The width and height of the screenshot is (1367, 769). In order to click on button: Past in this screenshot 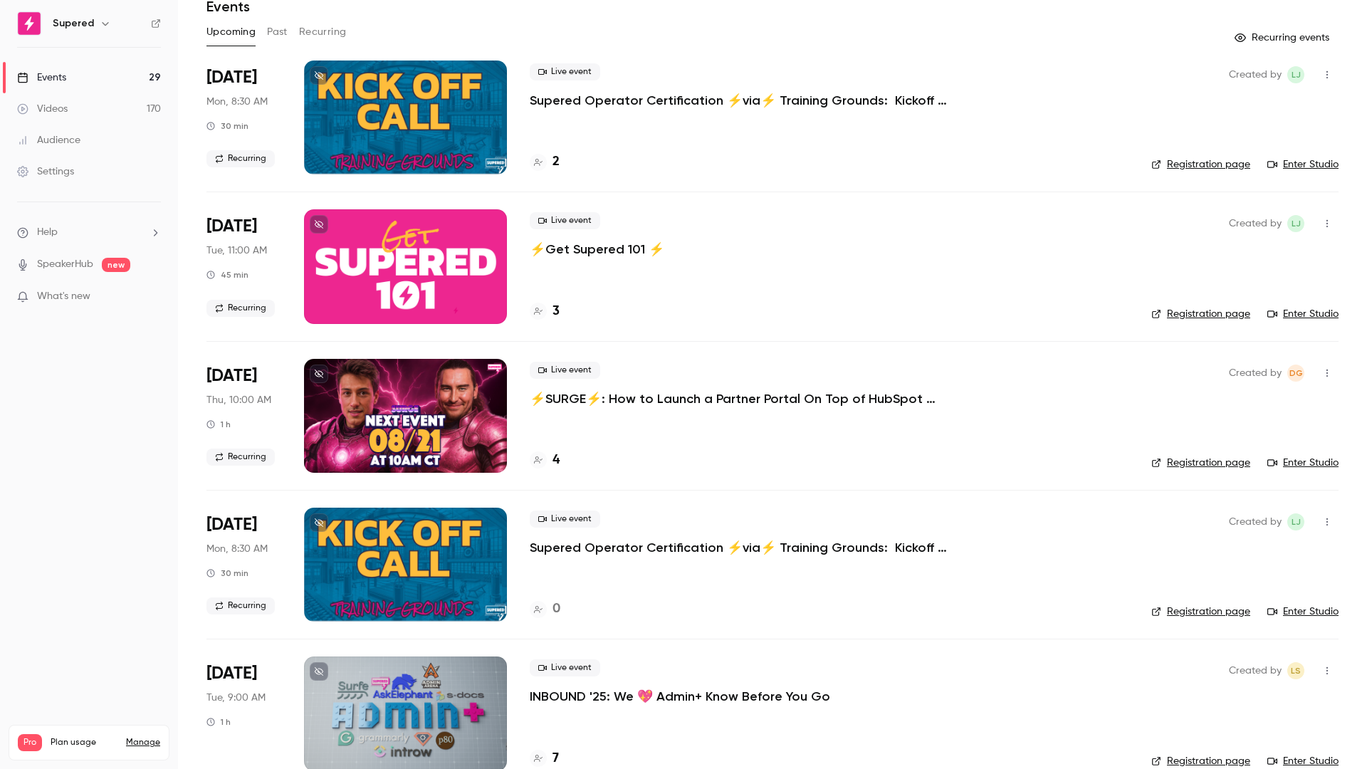, I will do `click(277, 32)`.